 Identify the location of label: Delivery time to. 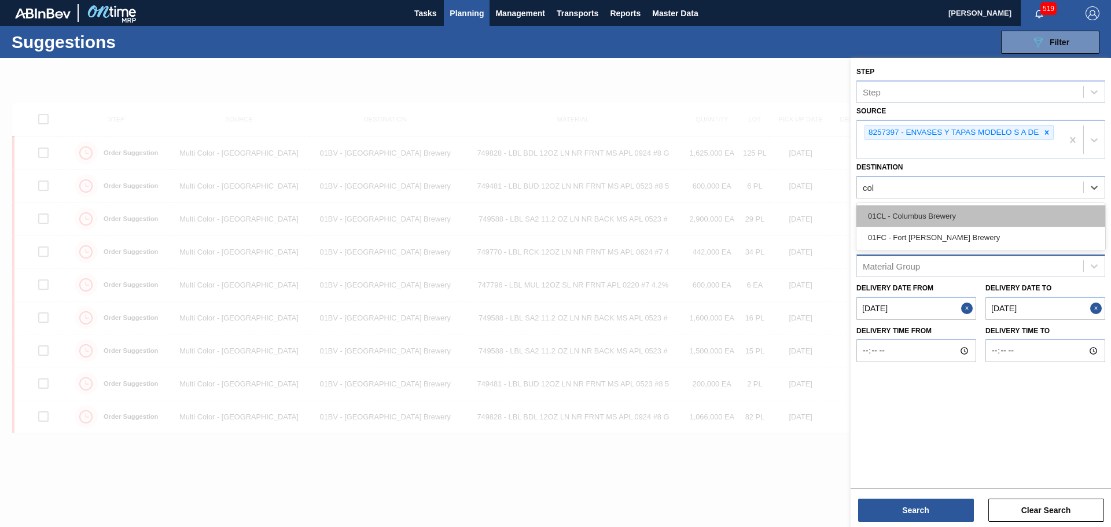
(1045, 331).